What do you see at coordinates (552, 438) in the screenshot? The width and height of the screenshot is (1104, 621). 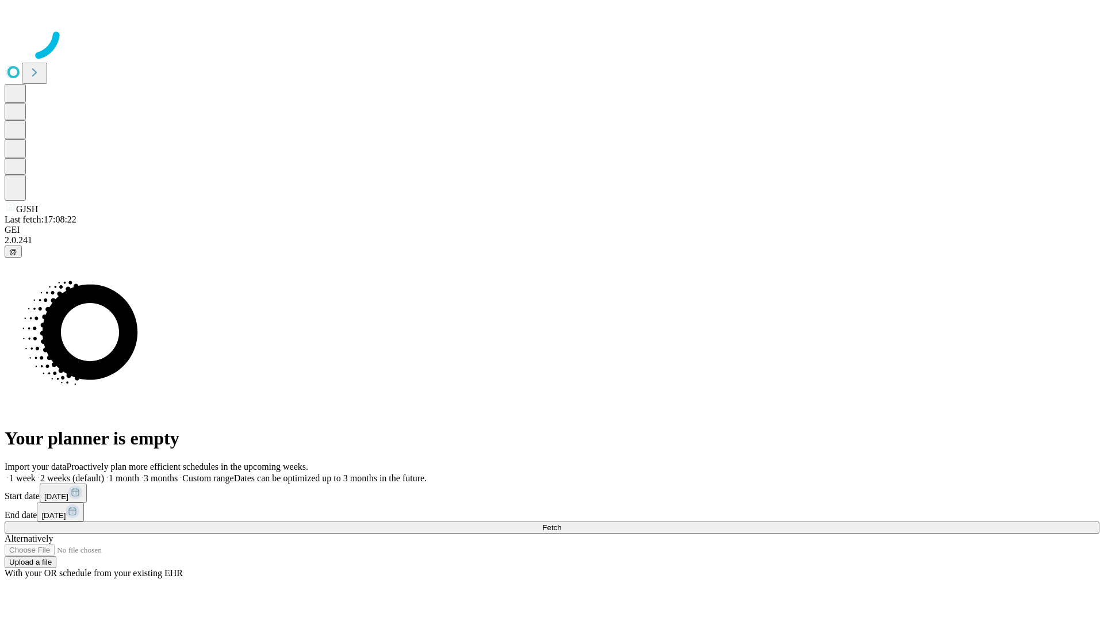 I see `h1: Your planner is empty` at bounding box center [552, 438].